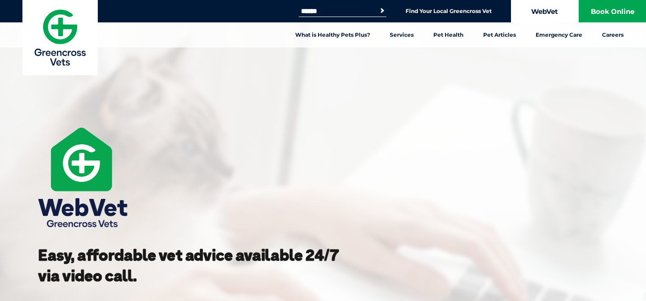 Image resolution: width=646 pixels, height=301 pixels. What do you see at coordinates (448, 11) in the screenshot?
I see `a: Find Your Local Greencross Vet` at bounding box center [448, 11].